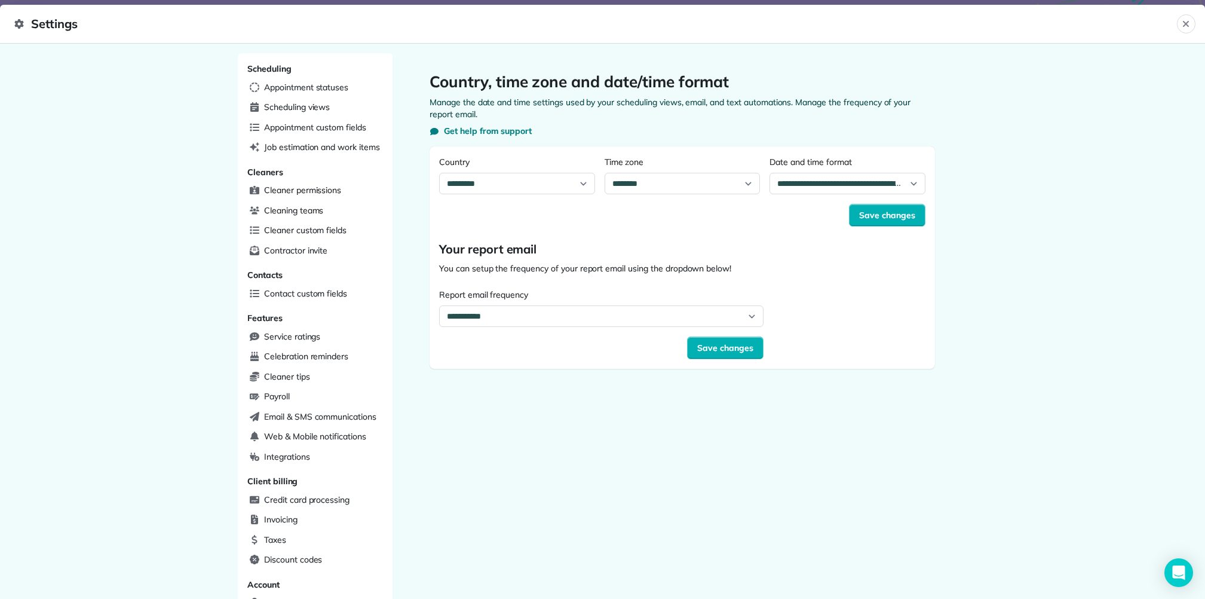  I want to click on span: Invoicing, so click(281, 519).